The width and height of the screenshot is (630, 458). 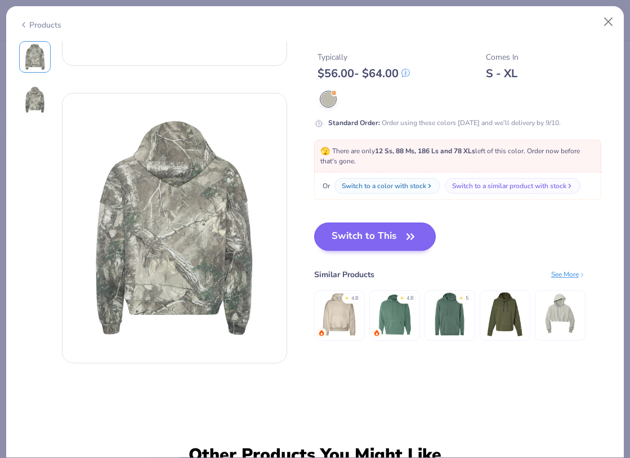 I want to click on img: Comfort Colors Adult Hooded Sweatshirt, so click(x=394, y=314).